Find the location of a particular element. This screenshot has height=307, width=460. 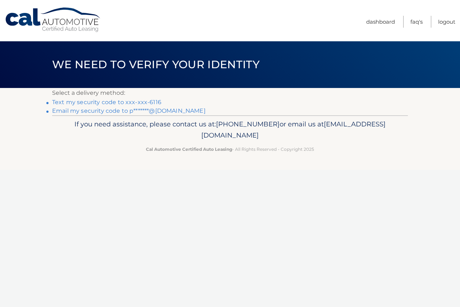

a: Logout is located at coordinates (447, 22).